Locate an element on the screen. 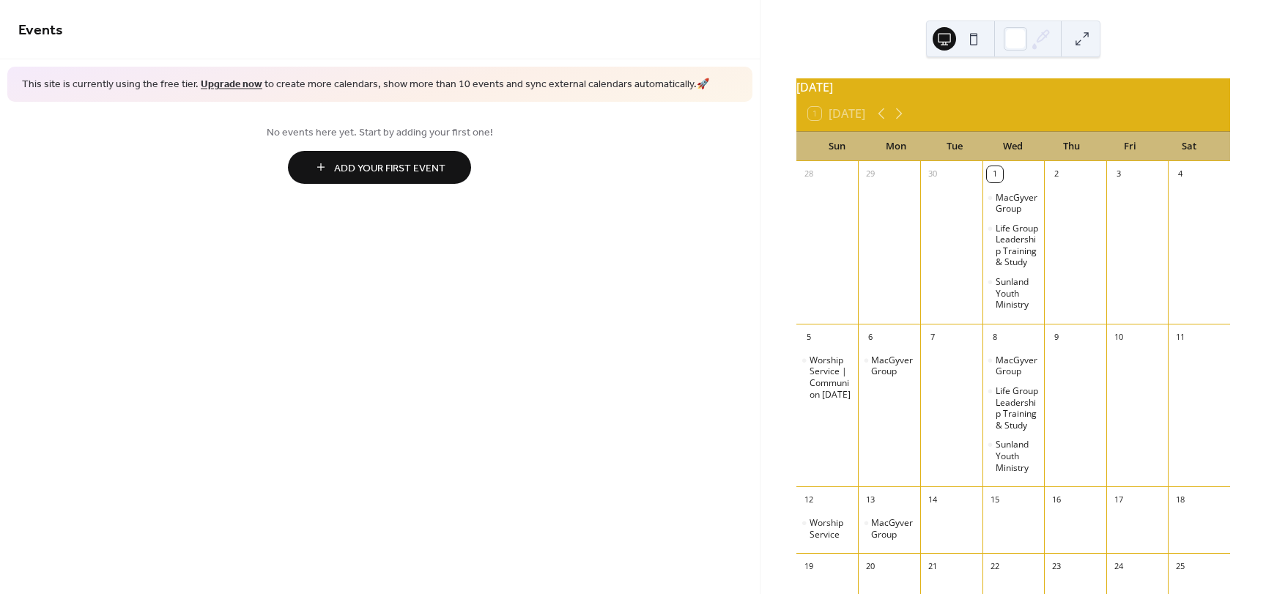 The image size is (1266, 594). div: 17 is located at coordinates (1119, 500).